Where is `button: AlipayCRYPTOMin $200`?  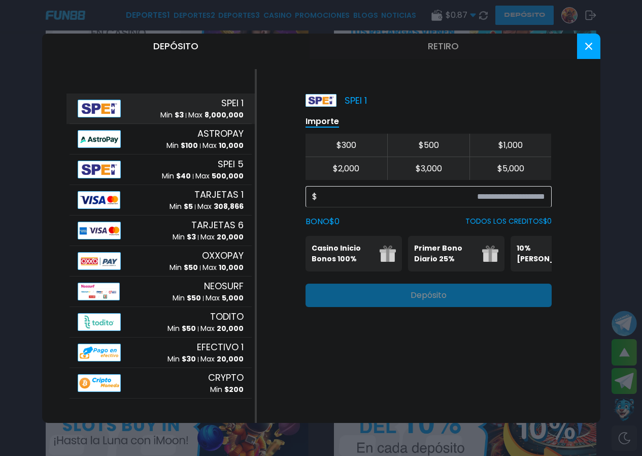
button: AlipayCRYPTOMin $200 is located at coordinates (160, 383).